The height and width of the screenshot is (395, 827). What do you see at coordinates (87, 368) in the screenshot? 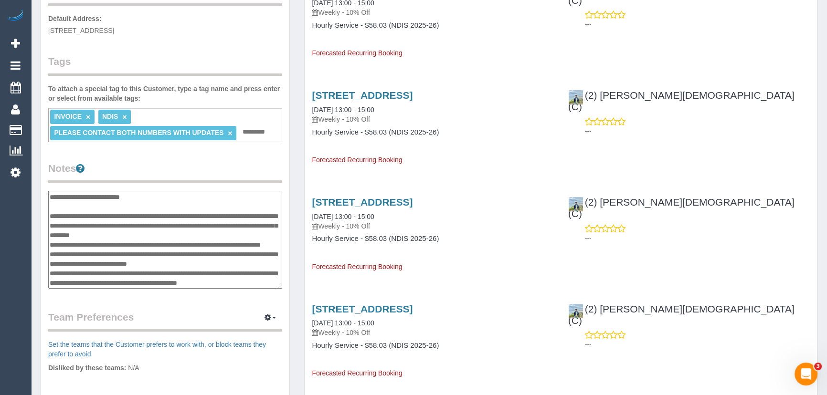
I see `label: Disliked by these teams:` at bounding box center [87, 368].